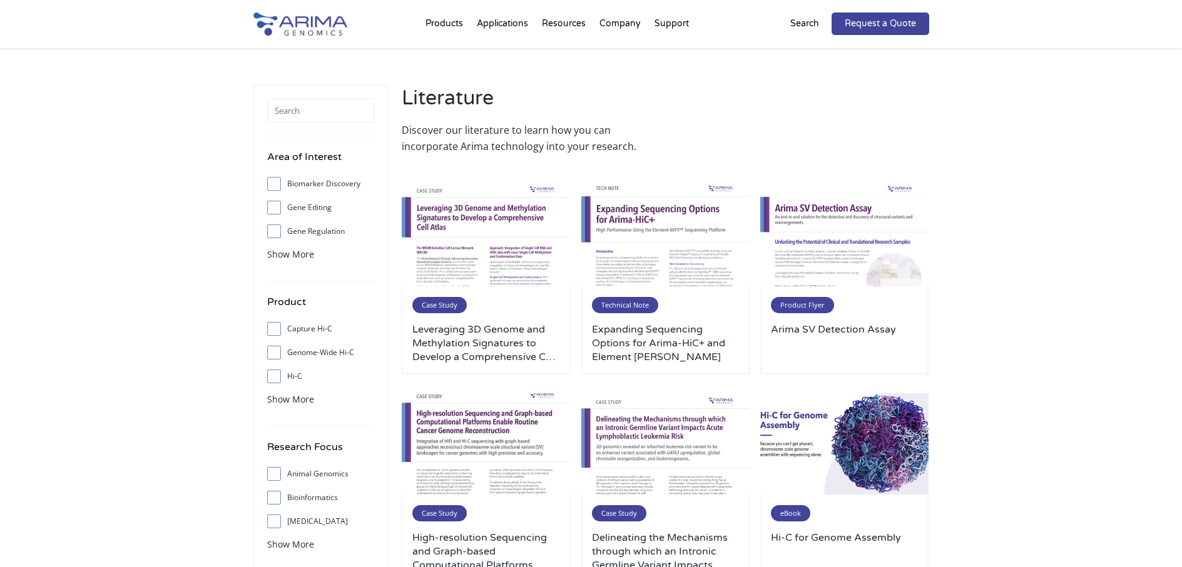 The height and width of the screenshot is (567, 1182). What do you see at coordinates (321, 329) in the screenshot?
I see `label: Capture Hi-C` at bounding box center [321, 329].